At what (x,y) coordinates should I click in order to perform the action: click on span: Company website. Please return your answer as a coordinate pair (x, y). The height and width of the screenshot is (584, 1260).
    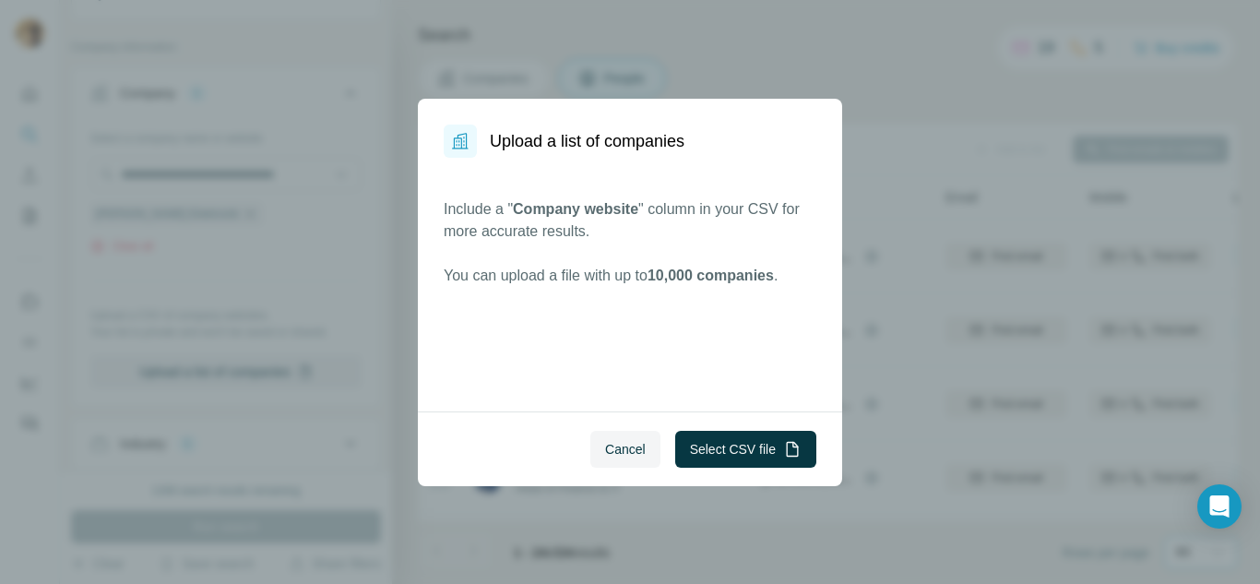
    Looking at the image, I should click on (576, 208).